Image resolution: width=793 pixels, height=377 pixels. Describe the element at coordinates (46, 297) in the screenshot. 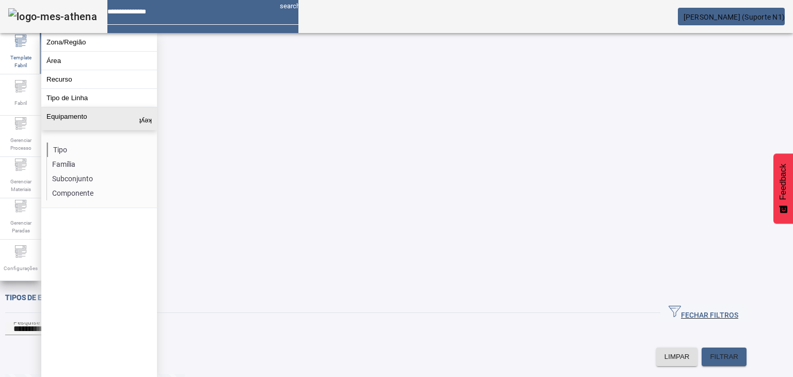

I see `span: Tipos de equipamento` at that location.